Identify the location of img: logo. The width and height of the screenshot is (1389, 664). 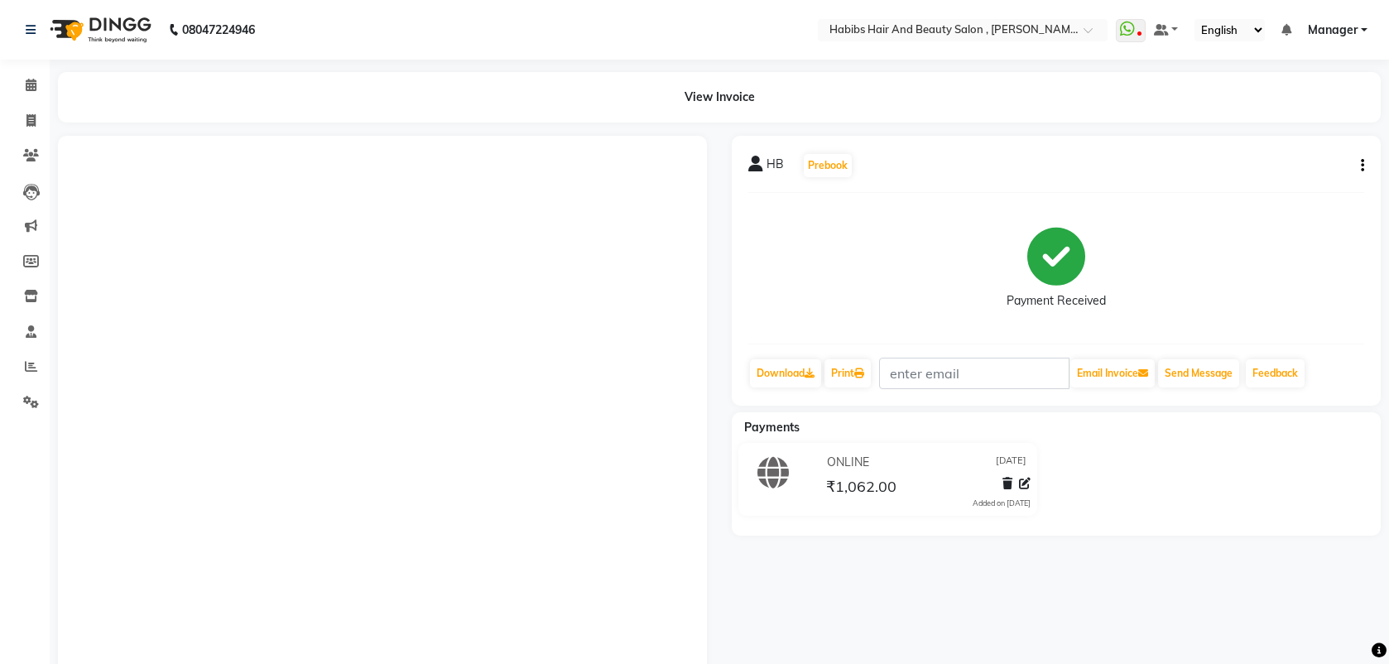
(98, 30).